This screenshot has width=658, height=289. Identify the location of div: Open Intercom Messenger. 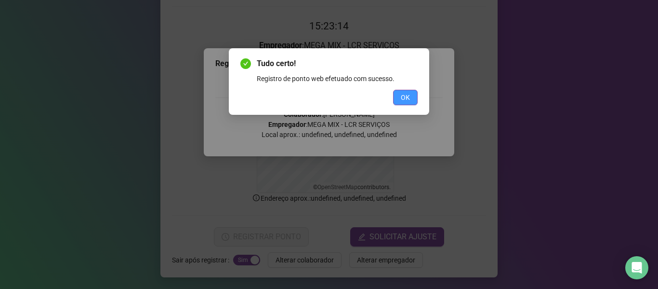
(637, 267).